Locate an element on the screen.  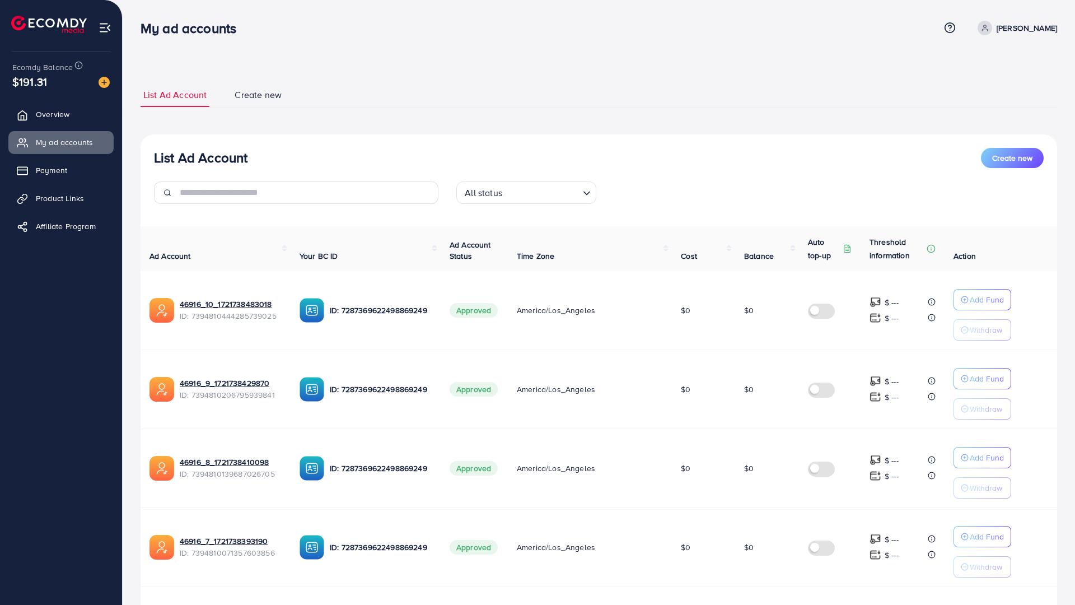
h3: My ad accounts is located at coordinates (193, 28).